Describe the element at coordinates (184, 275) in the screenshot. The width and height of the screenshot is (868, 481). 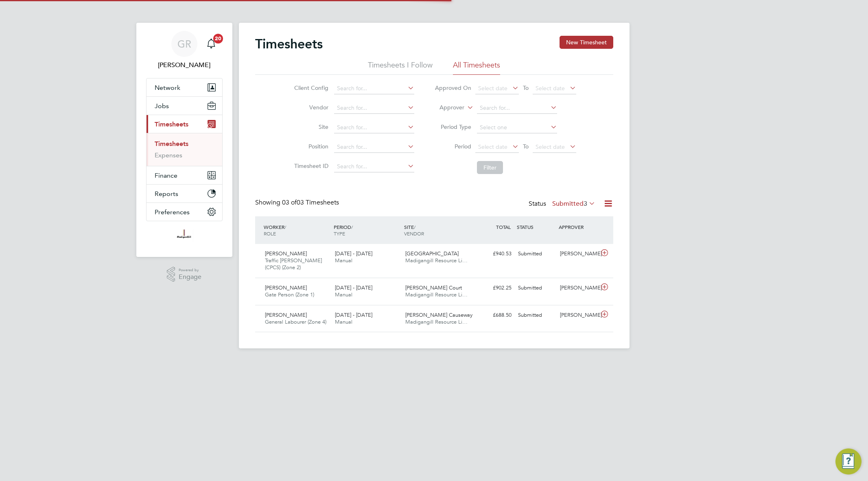
I see `a: Powered byEngage` at that location.